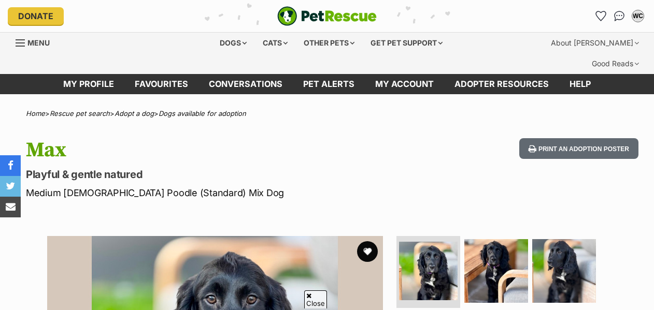  Describe the element at coordinates (638, 16) in the screenshot. I see `div: WC` at that location.